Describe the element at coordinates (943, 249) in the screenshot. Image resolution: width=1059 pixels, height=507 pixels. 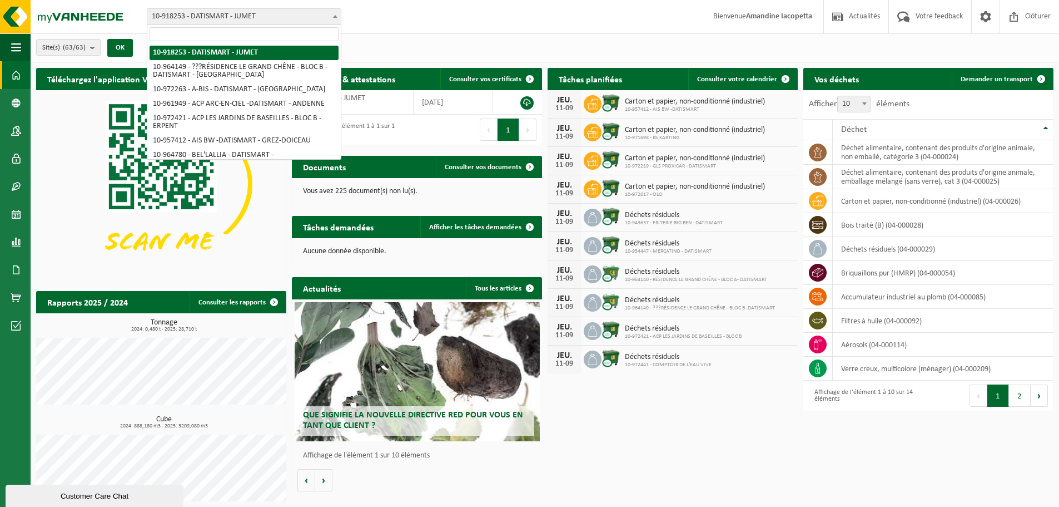
I see `td: déchets résiduels (04-000029)` at that location.